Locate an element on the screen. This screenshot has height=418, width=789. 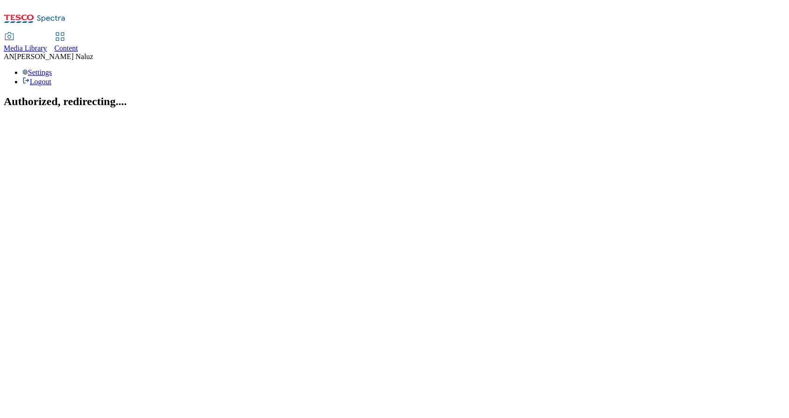
span: AN is located at coordinates (9, 56).